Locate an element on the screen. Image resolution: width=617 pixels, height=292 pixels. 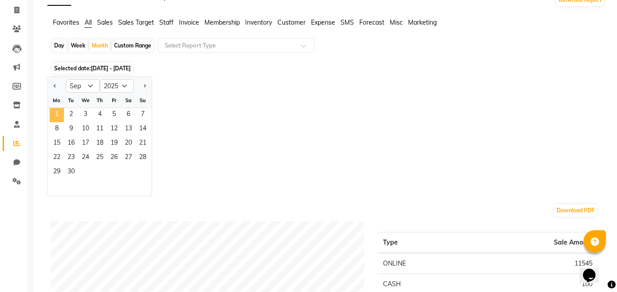
th: Type is located at coordinates (422, 242).